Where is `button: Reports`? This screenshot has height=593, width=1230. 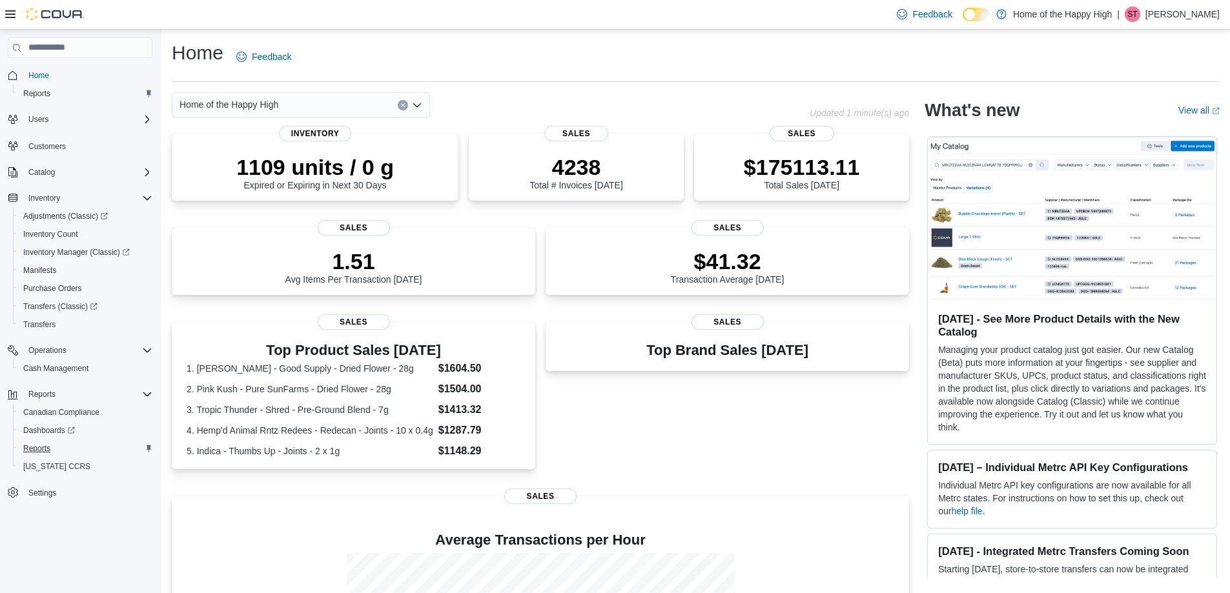
button: Reports is located at coordinates (42, 394).